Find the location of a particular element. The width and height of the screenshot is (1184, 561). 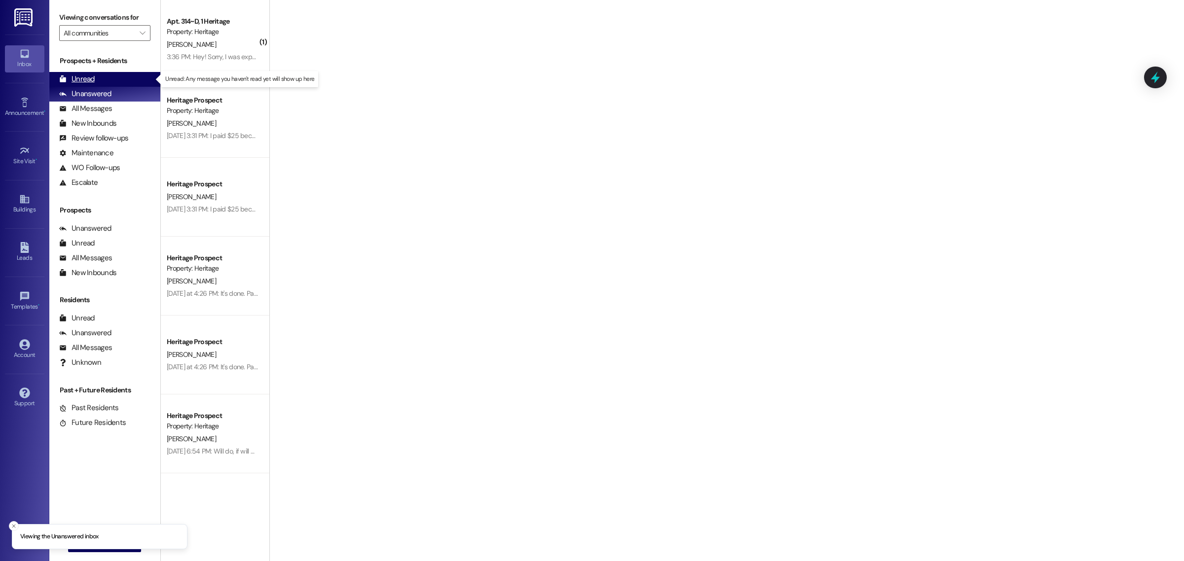

a: Leads is located at coordinates (25, 253).